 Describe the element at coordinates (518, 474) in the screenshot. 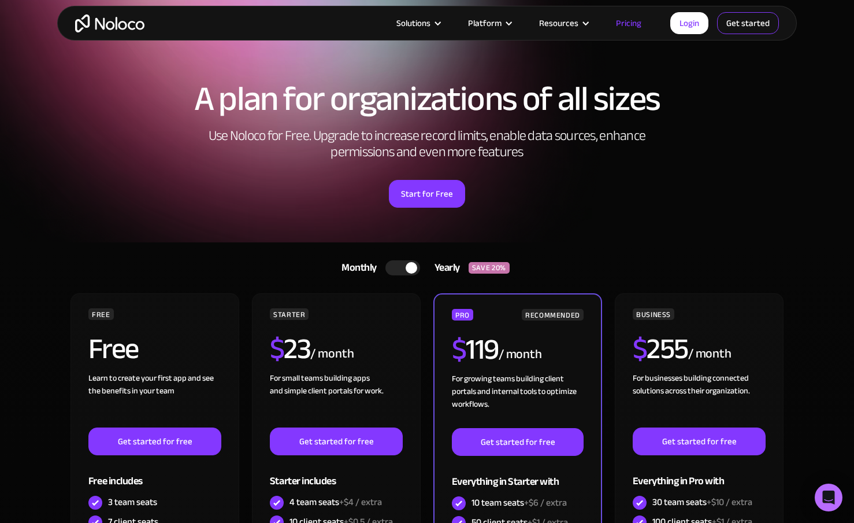

I see `div: Everything in Starter with` at that location.